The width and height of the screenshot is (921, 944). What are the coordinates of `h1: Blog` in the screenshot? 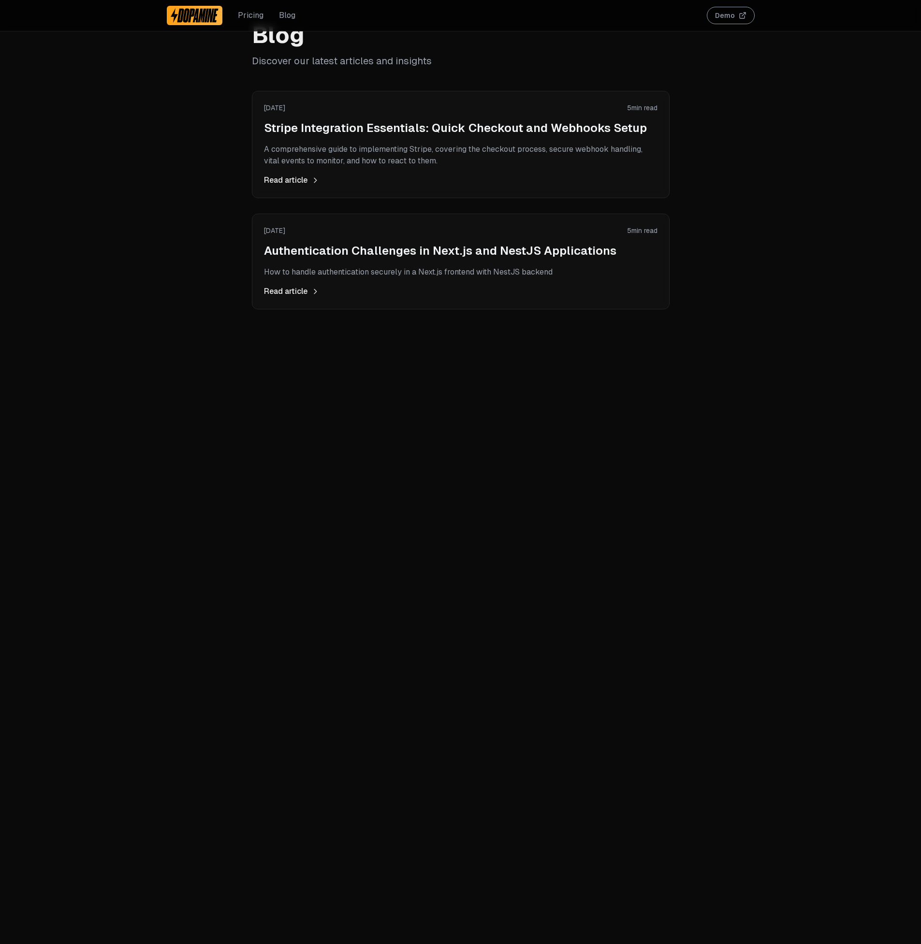 It's located at (461, 35).